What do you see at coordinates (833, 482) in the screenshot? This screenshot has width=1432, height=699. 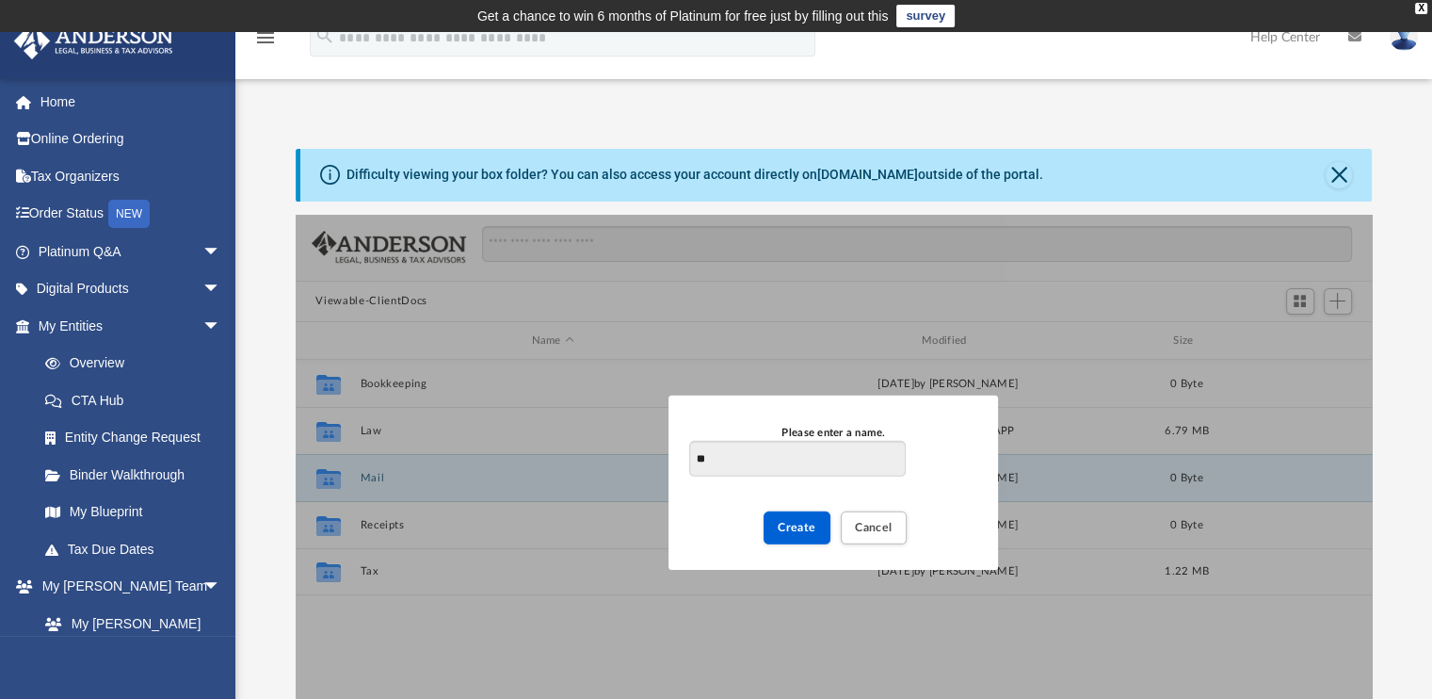 I see `div: New Folder` at bounding box center [833, 482].